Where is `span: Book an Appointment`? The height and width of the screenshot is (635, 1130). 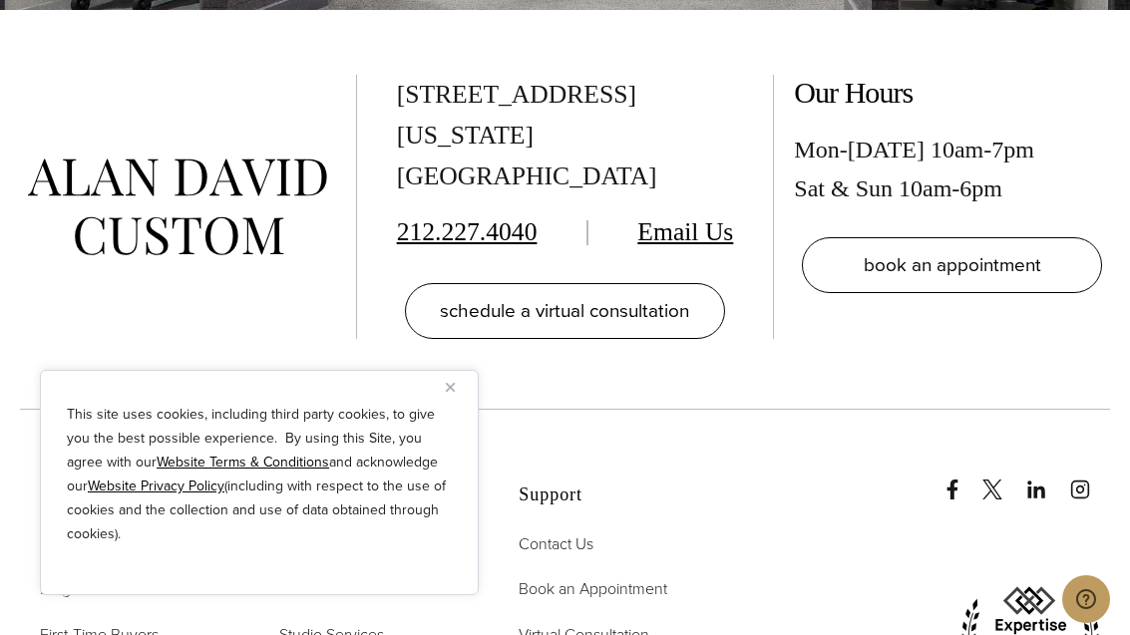 span: Book an Appointment is located at coordinates (592, 588).